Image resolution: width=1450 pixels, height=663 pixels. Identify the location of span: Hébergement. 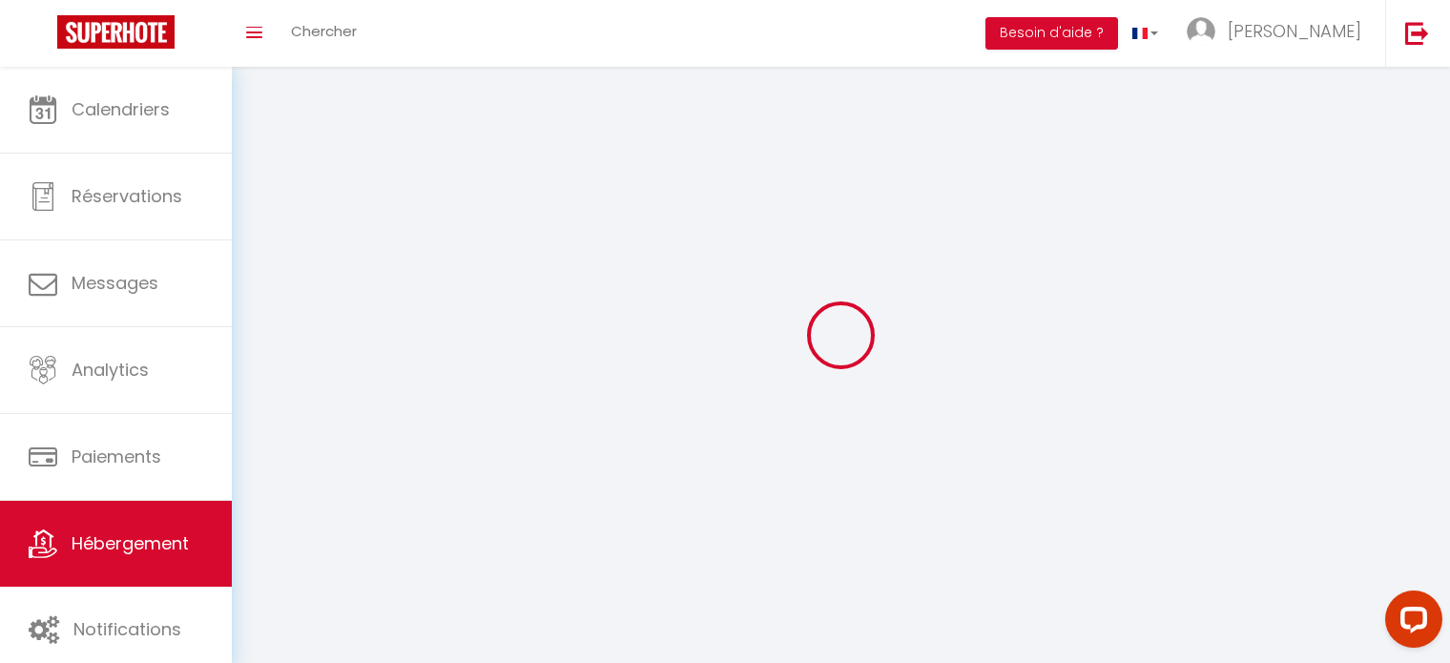
(130, 543).